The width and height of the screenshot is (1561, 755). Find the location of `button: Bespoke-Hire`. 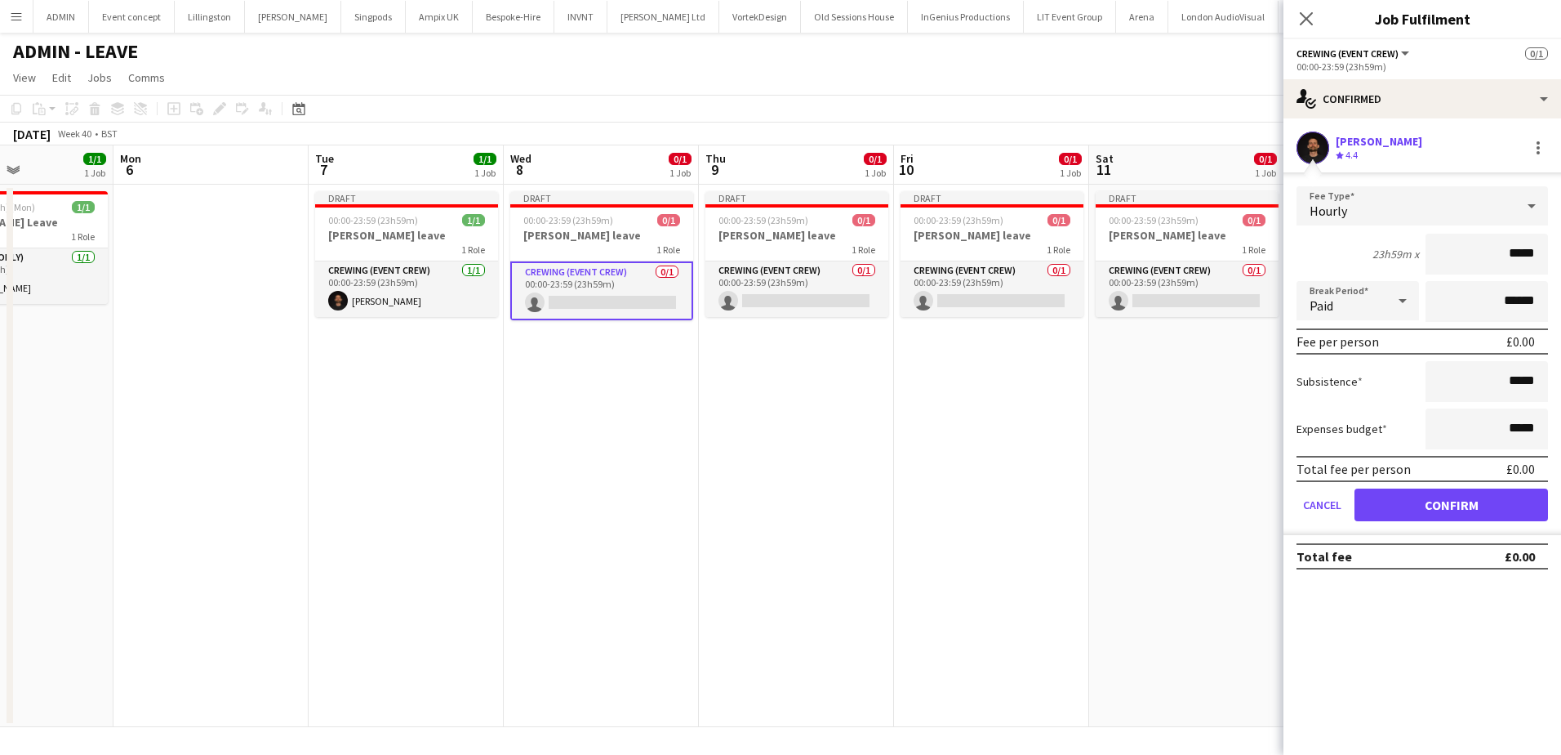

button: Bespoke-Hire is located at coordinates (514, 16).